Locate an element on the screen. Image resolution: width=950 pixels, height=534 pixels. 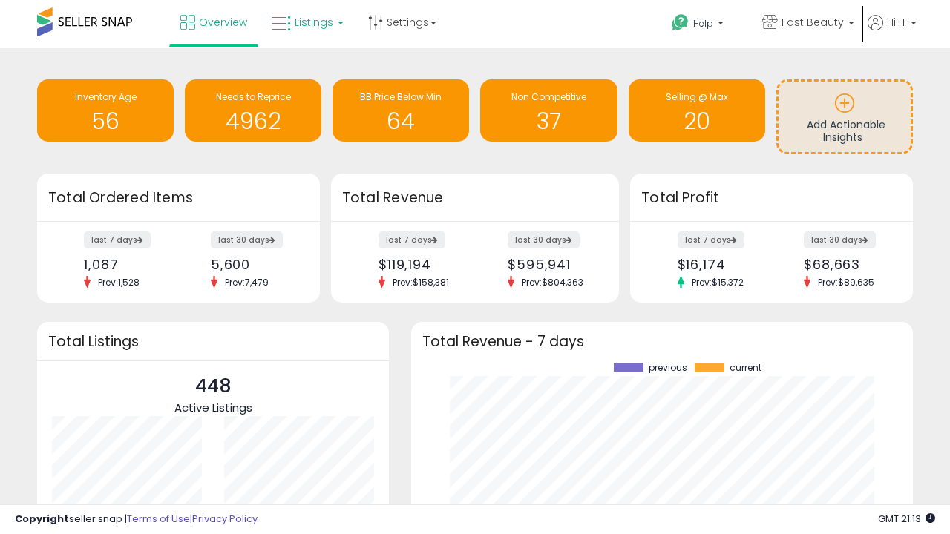
div: $16,174 is located at coordinates (719, 264).